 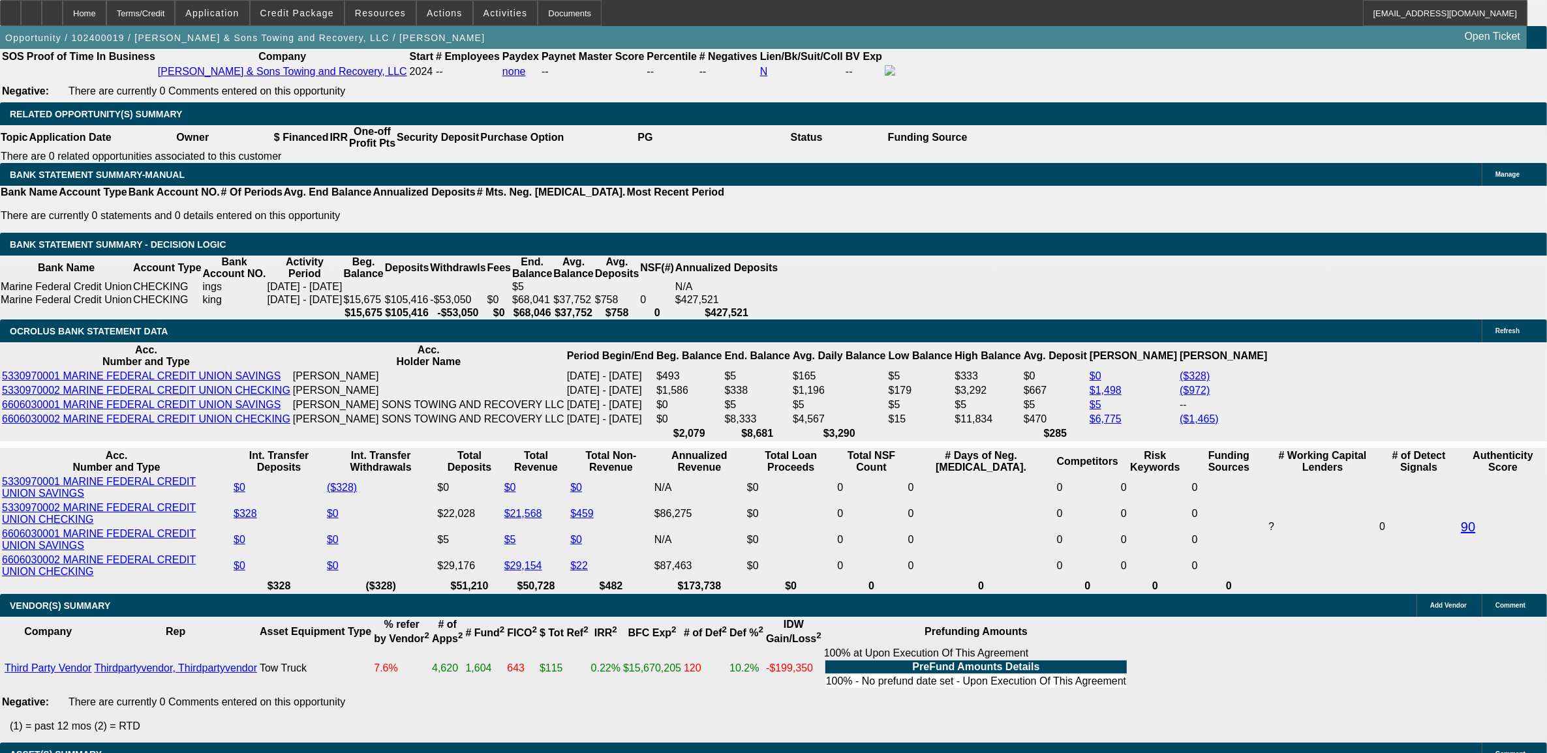 I want to click on a: $21,568, so click(x=523, y=513).